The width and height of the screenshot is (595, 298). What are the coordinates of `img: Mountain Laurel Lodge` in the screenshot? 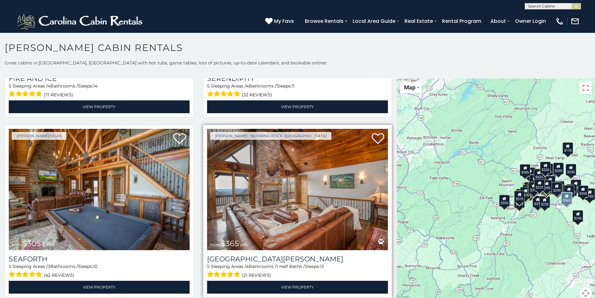 It's located at (297, 189).